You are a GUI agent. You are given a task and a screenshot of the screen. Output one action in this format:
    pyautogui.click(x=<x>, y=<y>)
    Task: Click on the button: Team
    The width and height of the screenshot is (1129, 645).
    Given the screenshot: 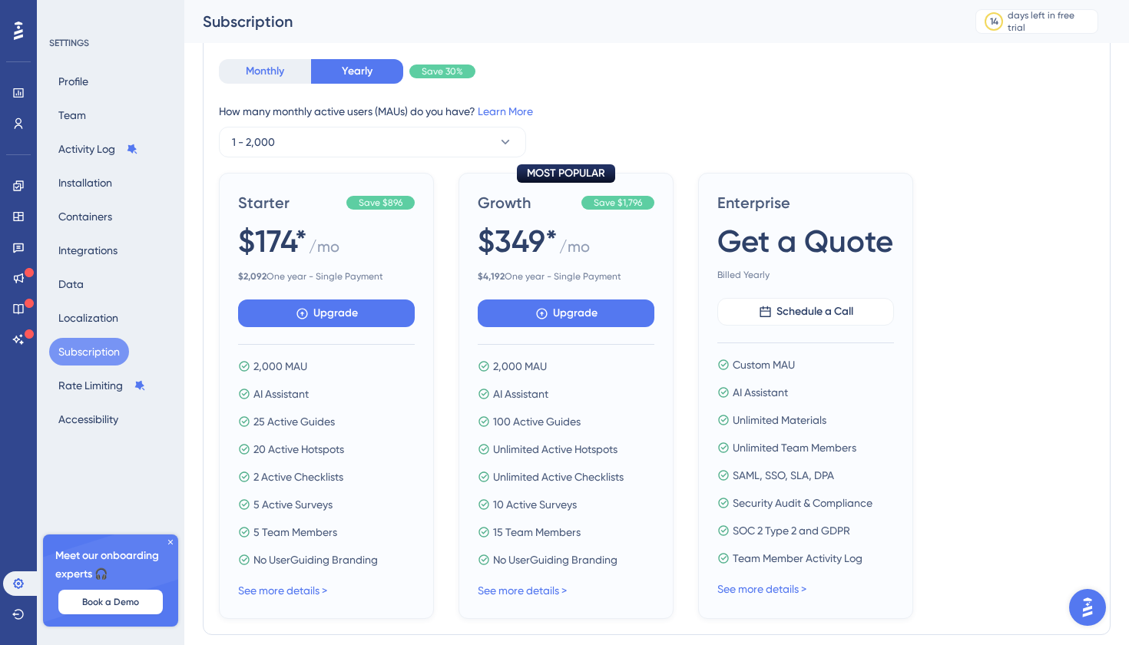 What is the action you would take?
    pyautogui.click(x=72, y=115)
    